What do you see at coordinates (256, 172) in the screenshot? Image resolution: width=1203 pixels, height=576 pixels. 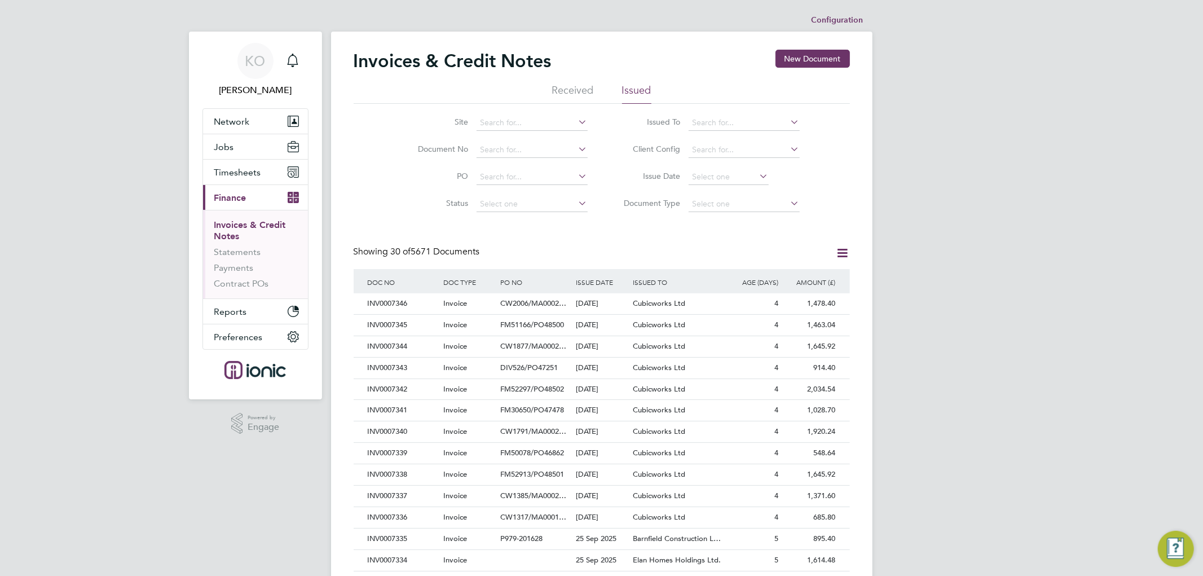 I see `button: Timesheets` at bounding box center [256, 172].